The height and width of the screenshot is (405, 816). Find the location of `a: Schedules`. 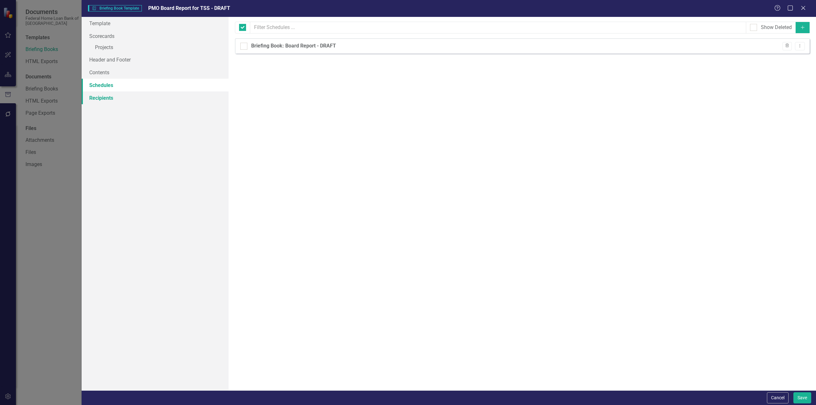

a: Schedules is located at coordinates (155, 85).